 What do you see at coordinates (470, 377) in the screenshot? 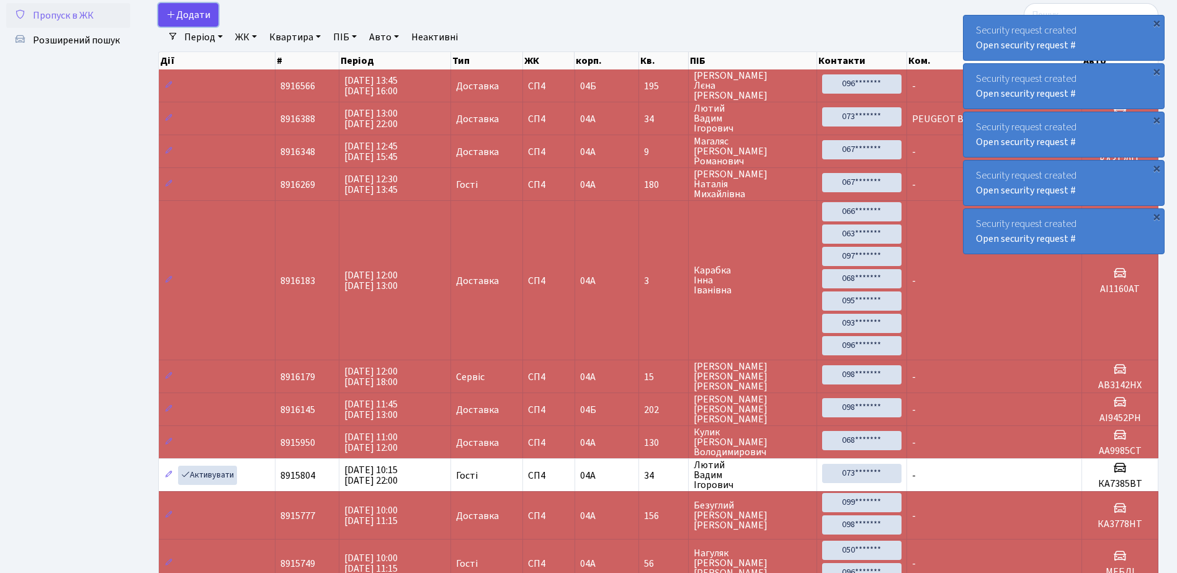
I see `span: Сервіс` at bounding box center [470, 377].